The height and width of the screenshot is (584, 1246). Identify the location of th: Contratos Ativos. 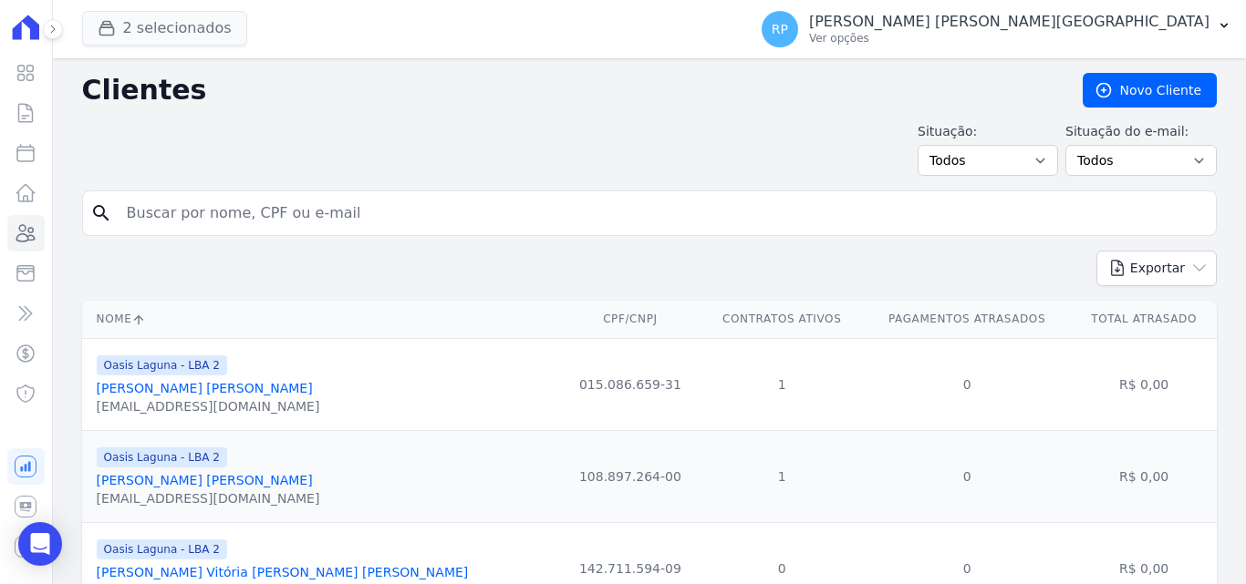
(781, 319).